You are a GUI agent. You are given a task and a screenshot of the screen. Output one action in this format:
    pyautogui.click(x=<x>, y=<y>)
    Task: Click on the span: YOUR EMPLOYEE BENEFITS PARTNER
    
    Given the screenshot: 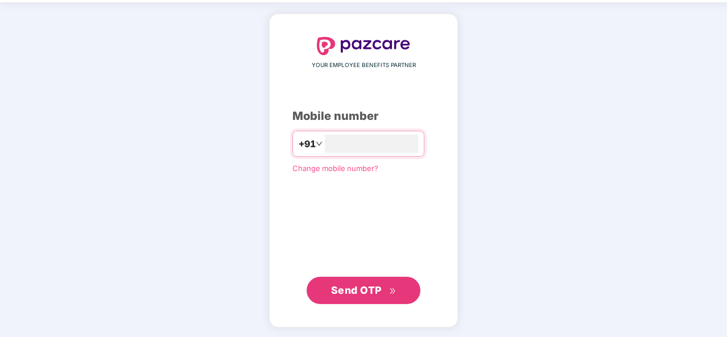 What is the action you would take?
    pyautogui.click(x=364, y=65)
    